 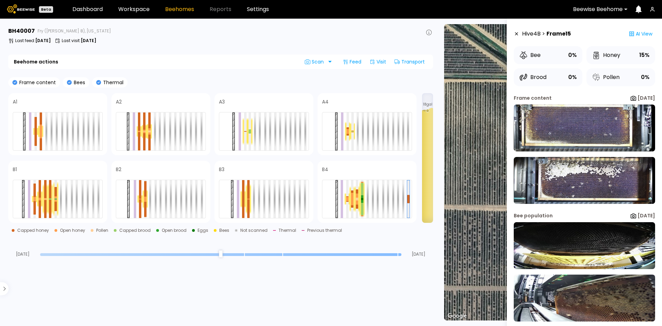 I want to click on a: Settings, so click(x=258, y=9).